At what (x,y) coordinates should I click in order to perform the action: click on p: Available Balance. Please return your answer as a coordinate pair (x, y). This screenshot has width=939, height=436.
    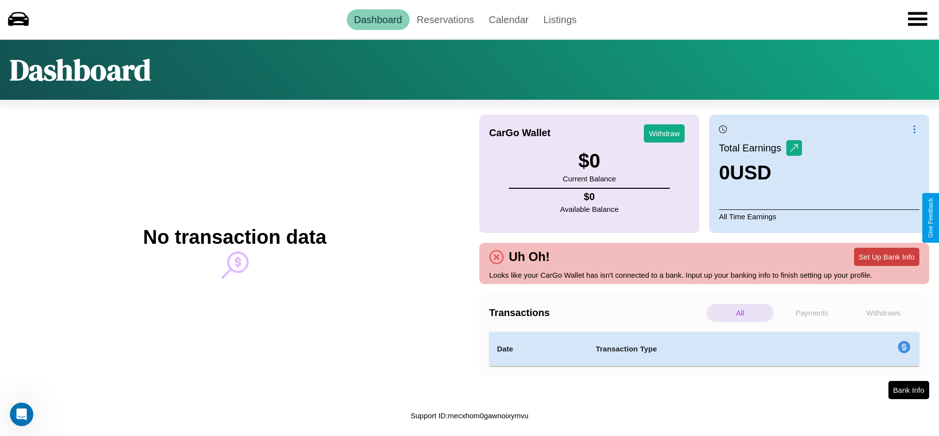
    Looking at the image, I should click on (589, 209).